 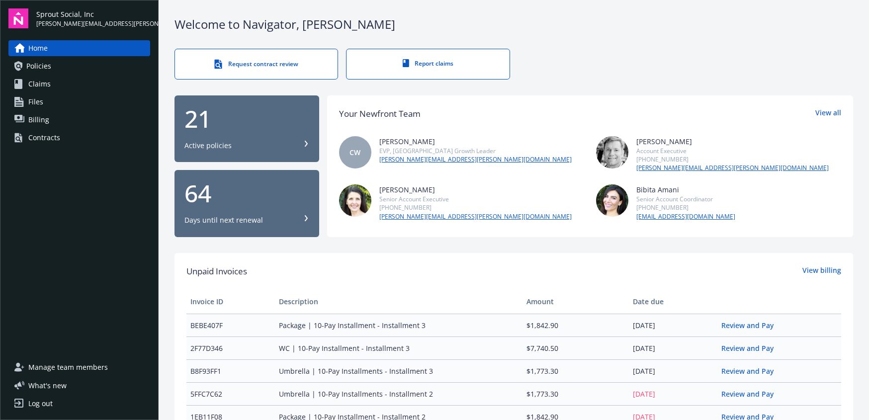 I want to click on div: Days until next renewal, so click(x=224, y=220).